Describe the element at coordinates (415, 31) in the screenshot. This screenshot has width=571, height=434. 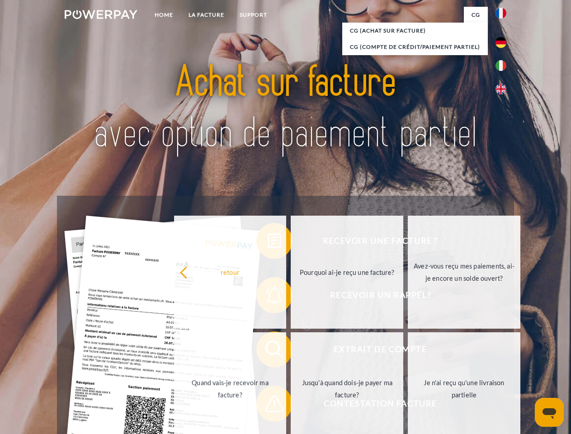
I see `a: CG (achat sur facture)` at that location.